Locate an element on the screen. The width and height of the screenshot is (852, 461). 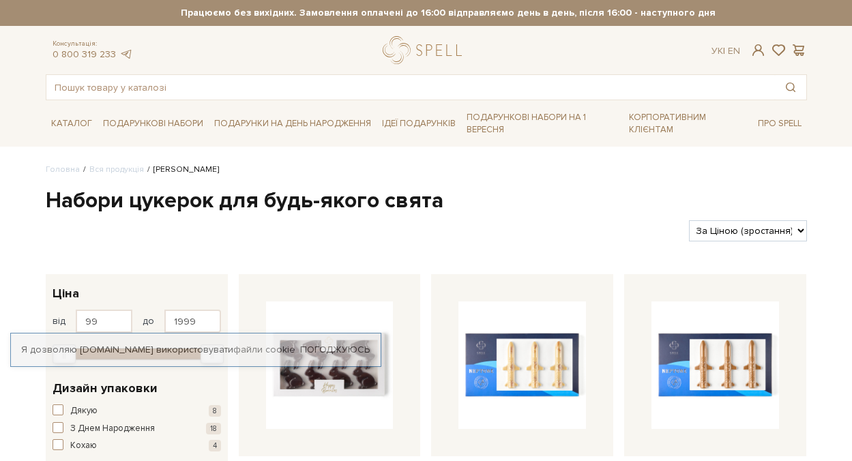
a: logo is located at coordinates (425, 50).